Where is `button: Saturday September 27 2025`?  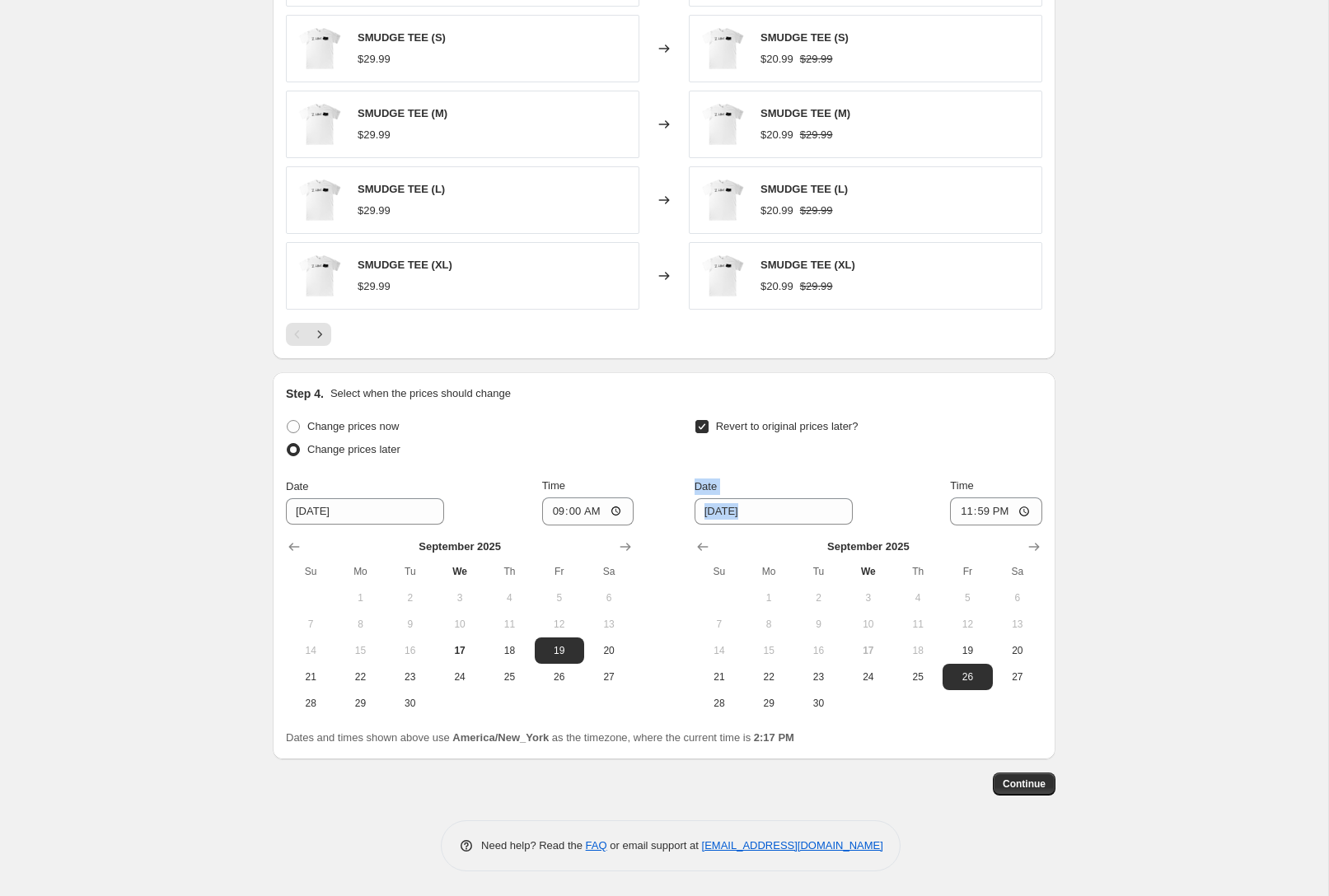 button: Saturday September 27 2025 is located at coordinates (609, 677).